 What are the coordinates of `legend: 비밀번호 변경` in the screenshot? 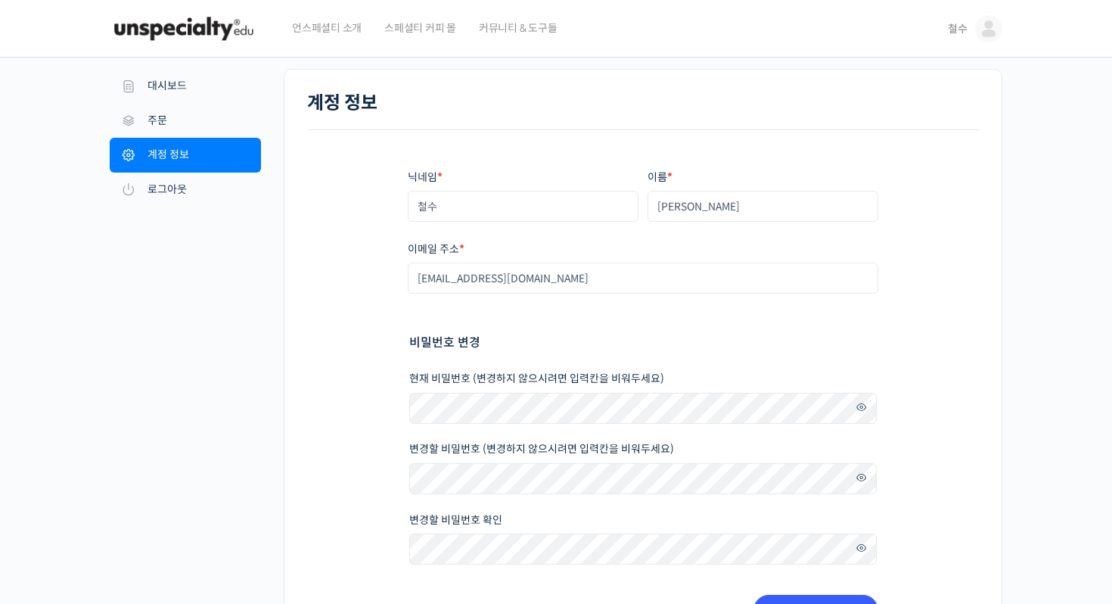 It's located at (445, 342).